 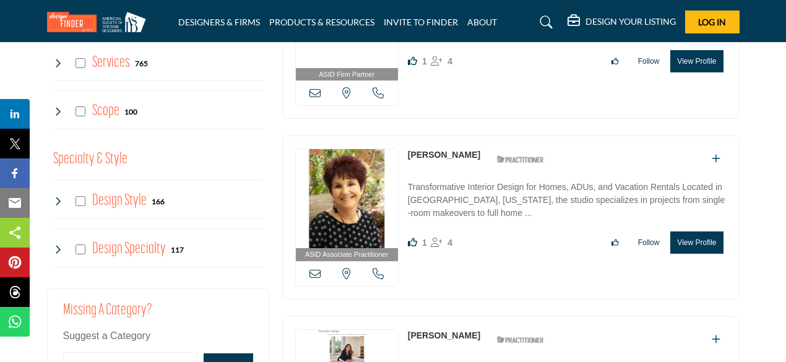 What do you see at coordinates (129, 249) in the screenshot?
I see `h4: Design Specialty: Sustainable, accessible, health-promoting, neurodiverse-friendly, age-in-place,...` at bounding box center [129, 249].